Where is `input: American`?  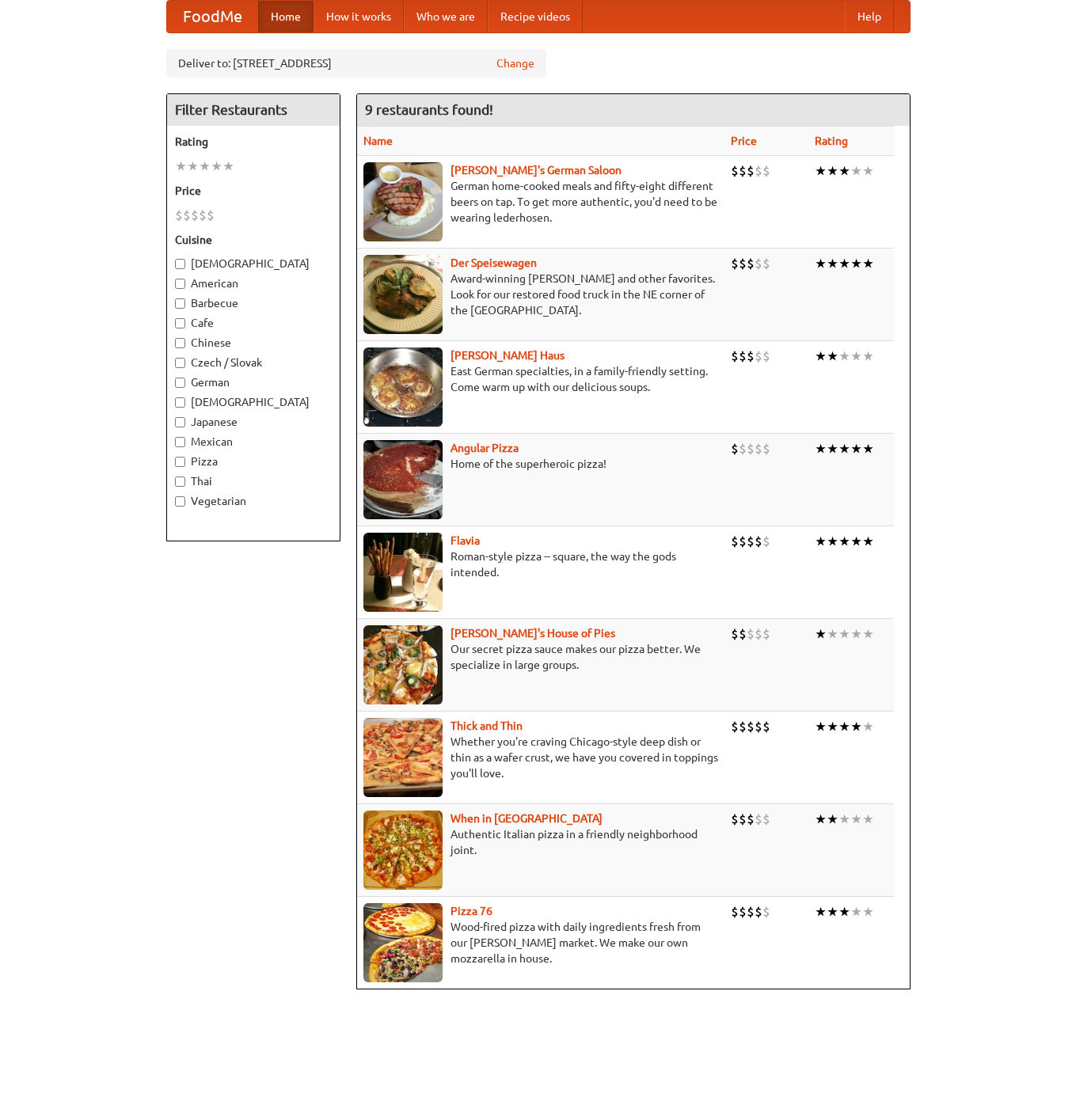 input: American is located at coordinates (180, 283).